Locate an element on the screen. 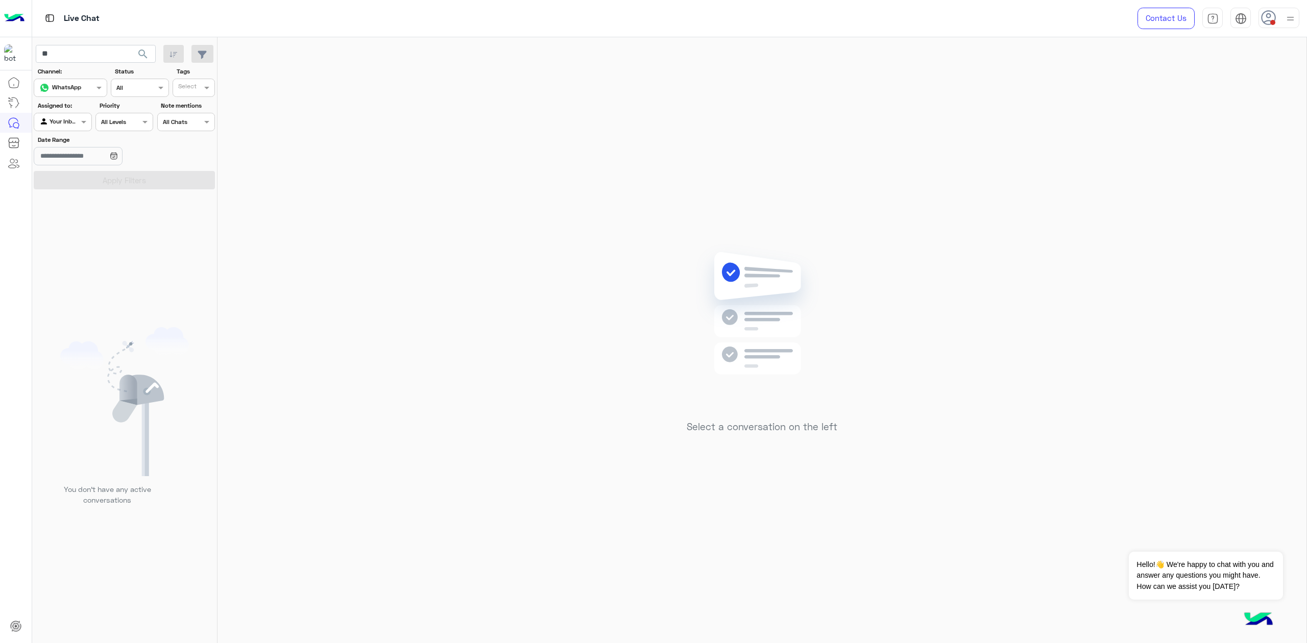  button: Apply Filters is located at coordinates (124, 180).